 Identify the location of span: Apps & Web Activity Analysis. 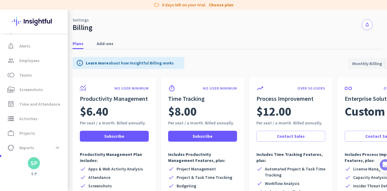
(115, 169).